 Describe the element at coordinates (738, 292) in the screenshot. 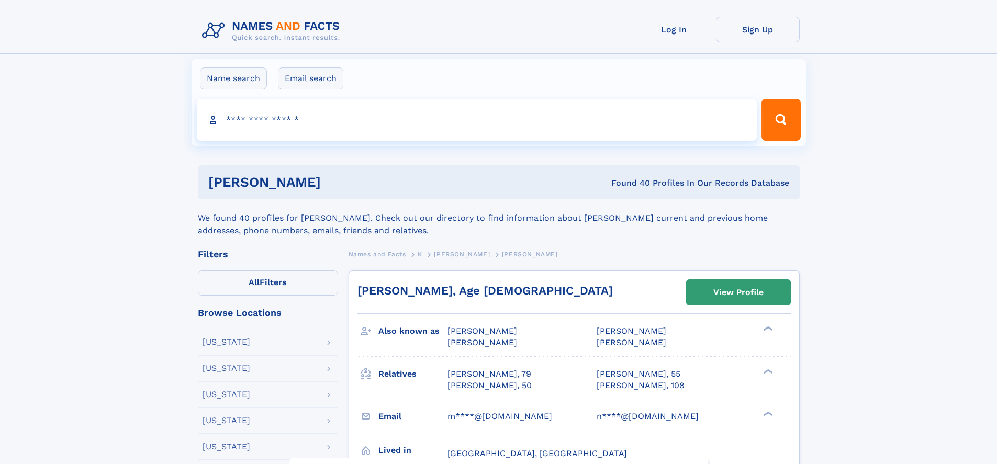

I see `a: View Profile` at that location.